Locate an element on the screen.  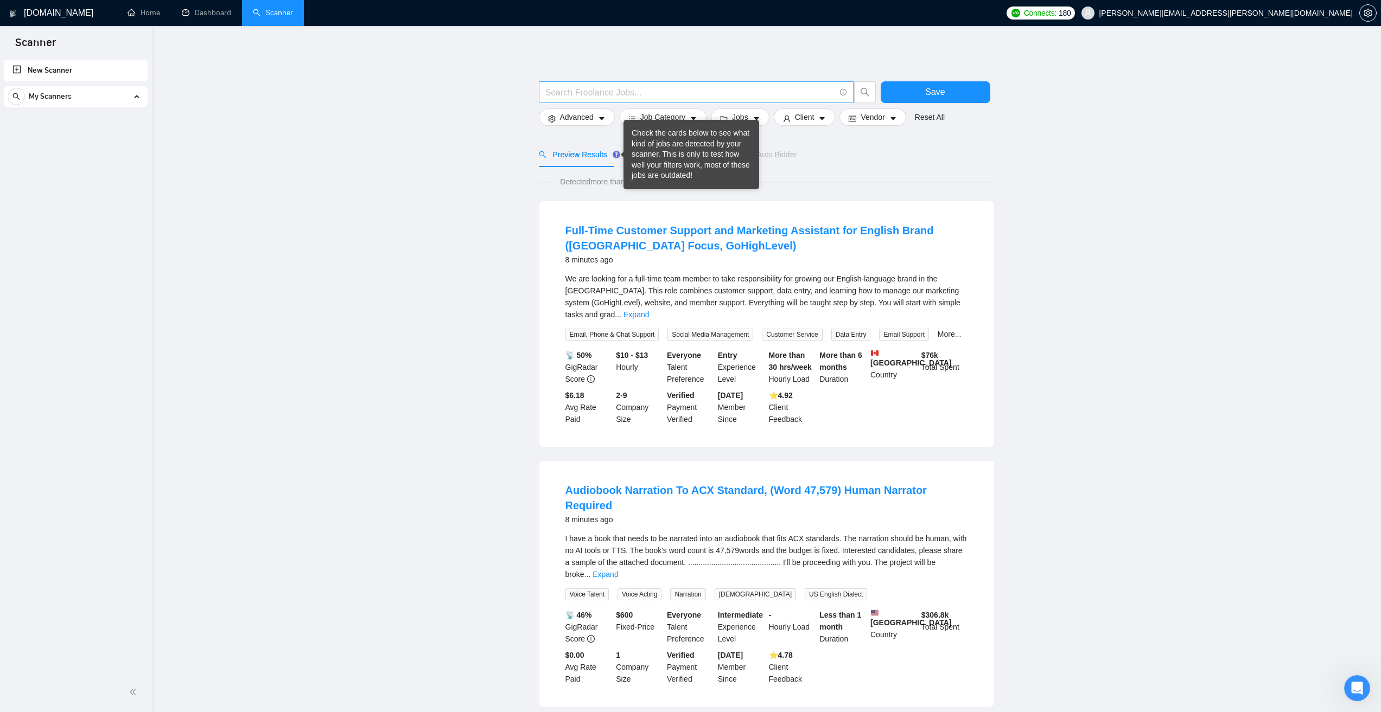
button: search is located at coordinates (16, 97).